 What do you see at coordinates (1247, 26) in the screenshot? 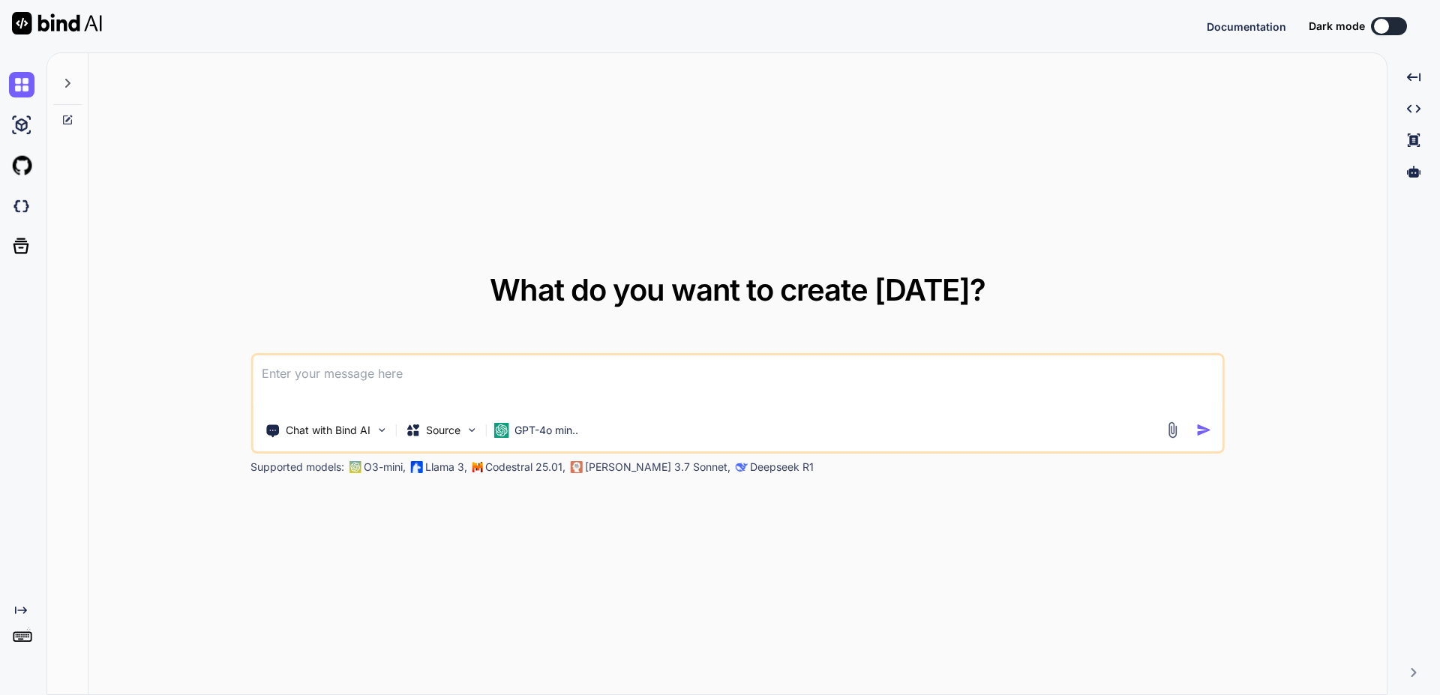
I see `span: Documentation` at bounding box center [1247, 26].